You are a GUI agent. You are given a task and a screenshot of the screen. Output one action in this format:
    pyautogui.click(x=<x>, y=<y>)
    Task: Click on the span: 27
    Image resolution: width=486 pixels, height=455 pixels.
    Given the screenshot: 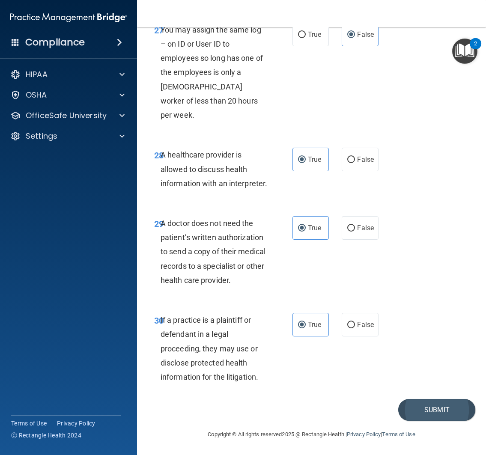 What is the action you would take?
    pyautogui.click(x=159, y=30)
    